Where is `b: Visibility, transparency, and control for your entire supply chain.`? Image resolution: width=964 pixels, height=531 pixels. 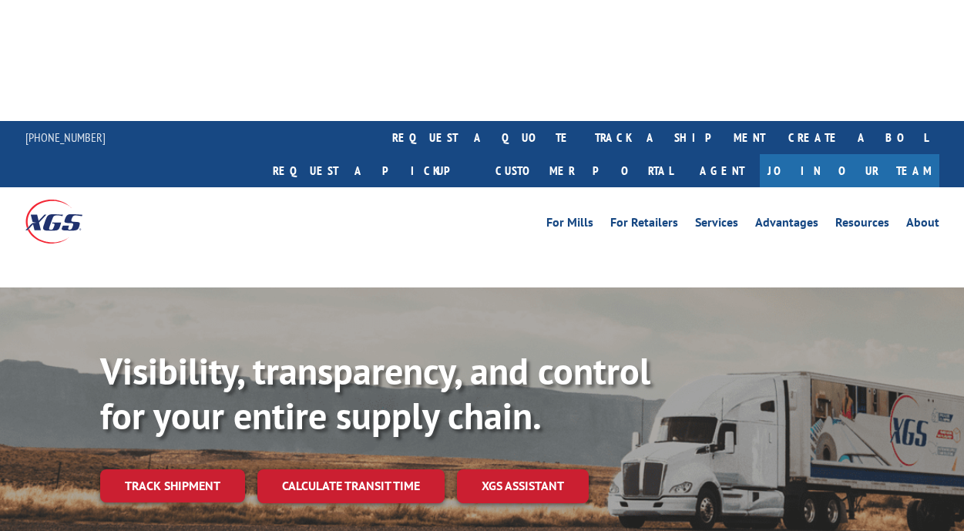 b: Visibility, transparency, and control for your entire supply chain. is located at coordinates (375, 393).